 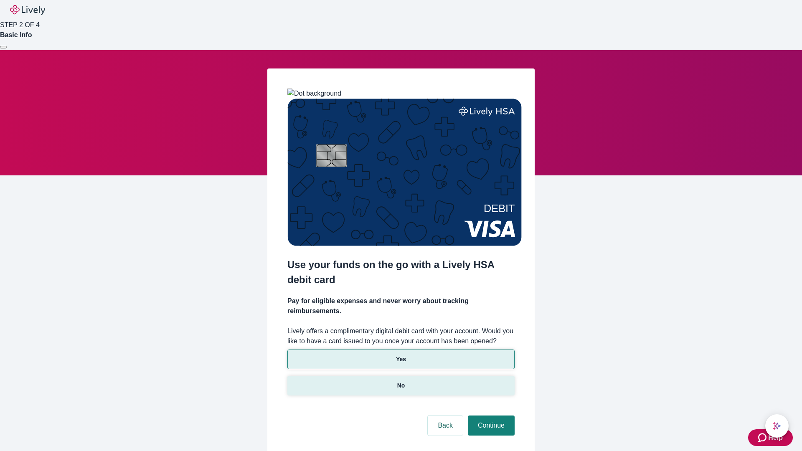 I want to click on button: No, so click(x=401, y=385).